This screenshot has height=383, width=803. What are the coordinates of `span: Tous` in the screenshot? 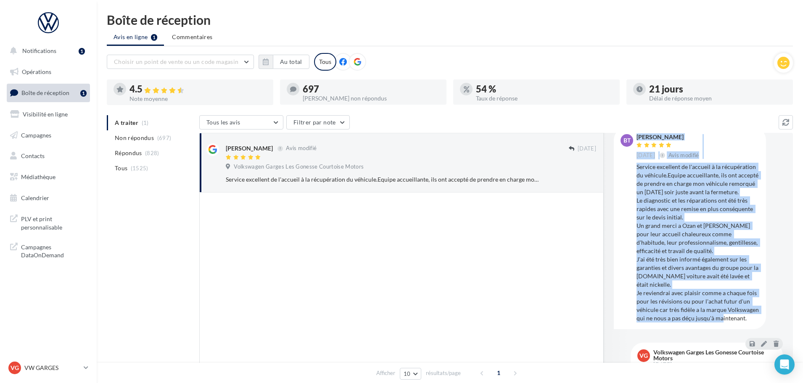 It's located at (121, 168).